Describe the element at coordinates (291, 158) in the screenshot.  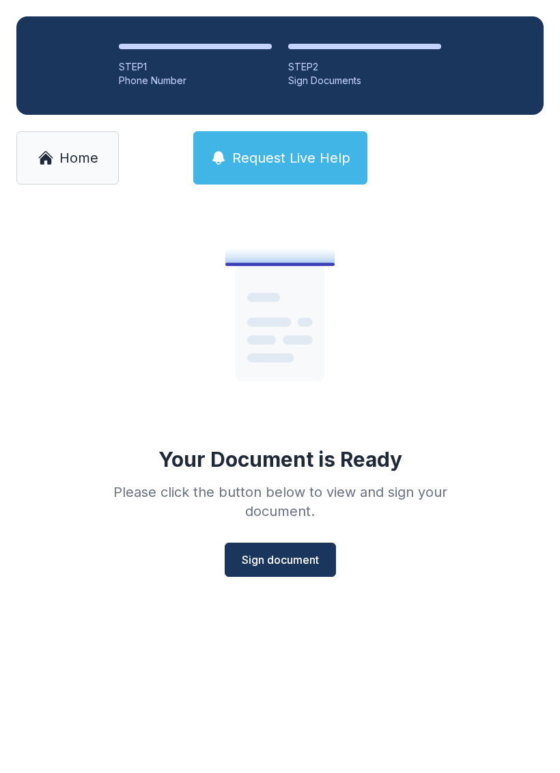
I see `span: Request Live Help` at that location.